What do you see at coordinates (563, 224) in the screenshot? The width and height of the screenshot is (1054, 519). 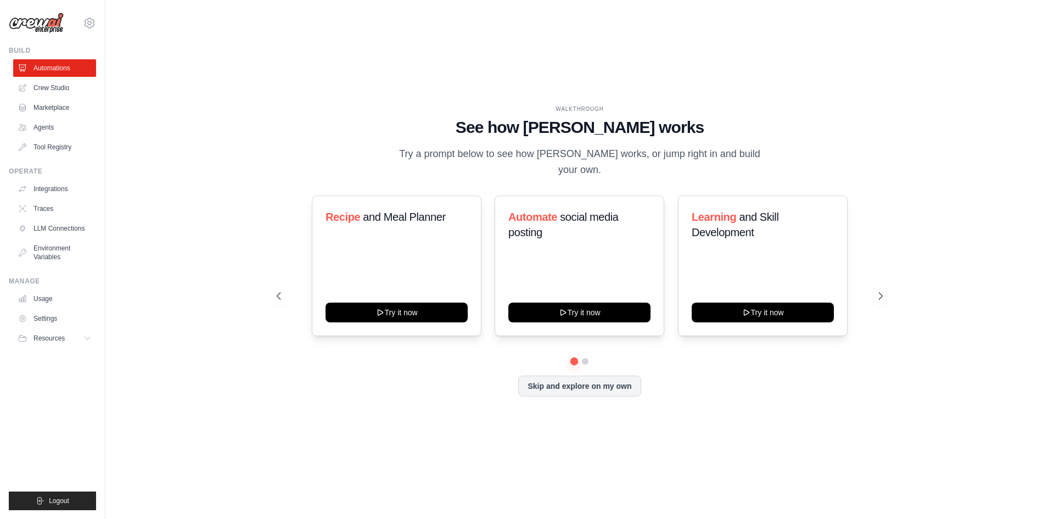 I see `span: social media posting` at bounding box center [563, 224].